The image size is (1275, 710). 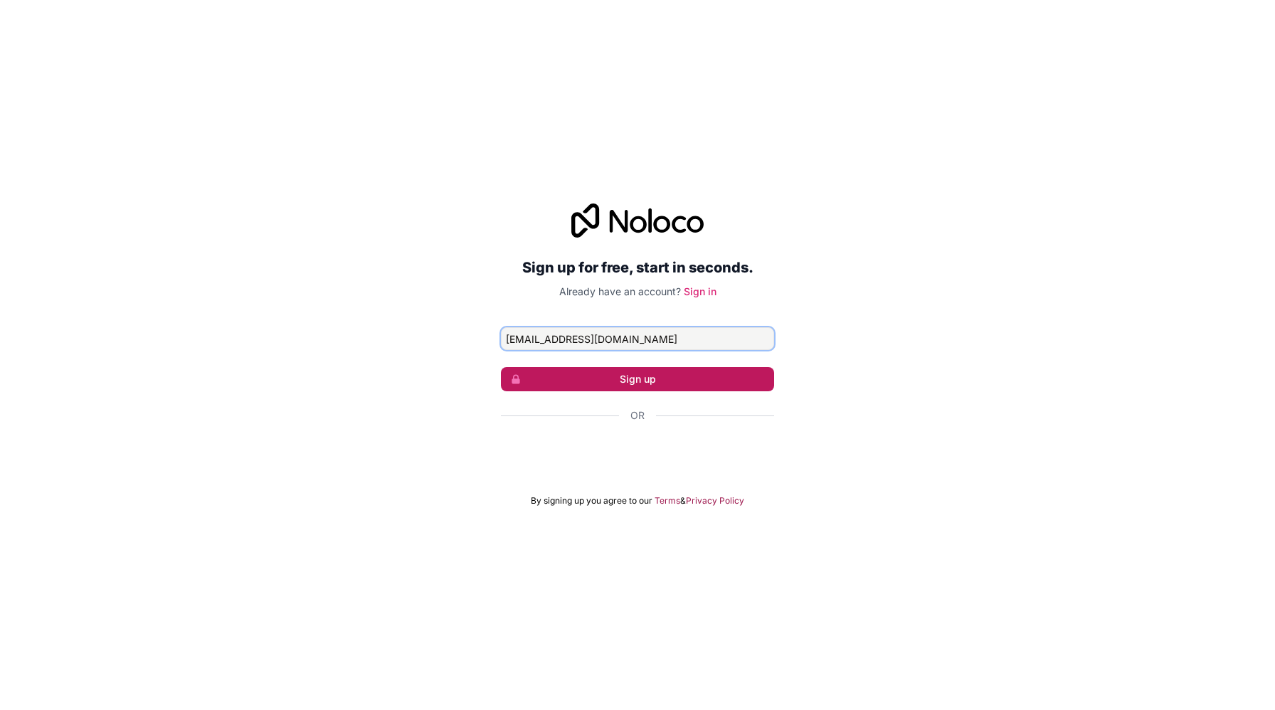 What do you see at coordinates (700, 291) in the screenshot?
I see `a: Sign in` at bounding box center [700, 291].